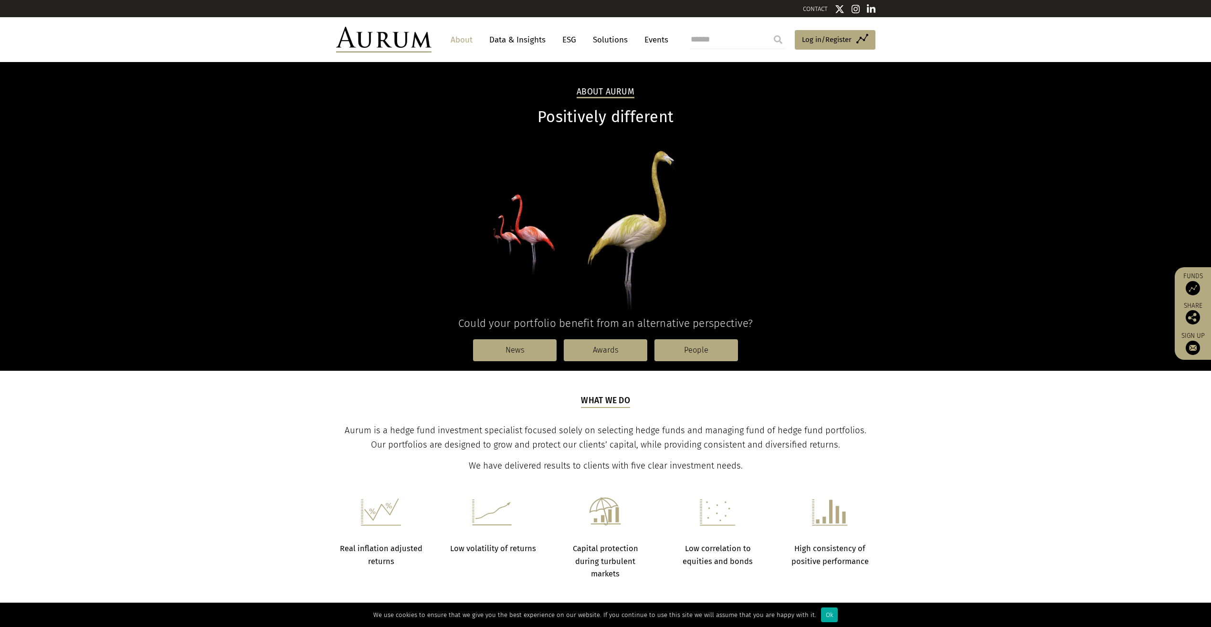 This screenshot has width=1211, height=627. I want to click on a: Log in/Register, so click(835, 40).